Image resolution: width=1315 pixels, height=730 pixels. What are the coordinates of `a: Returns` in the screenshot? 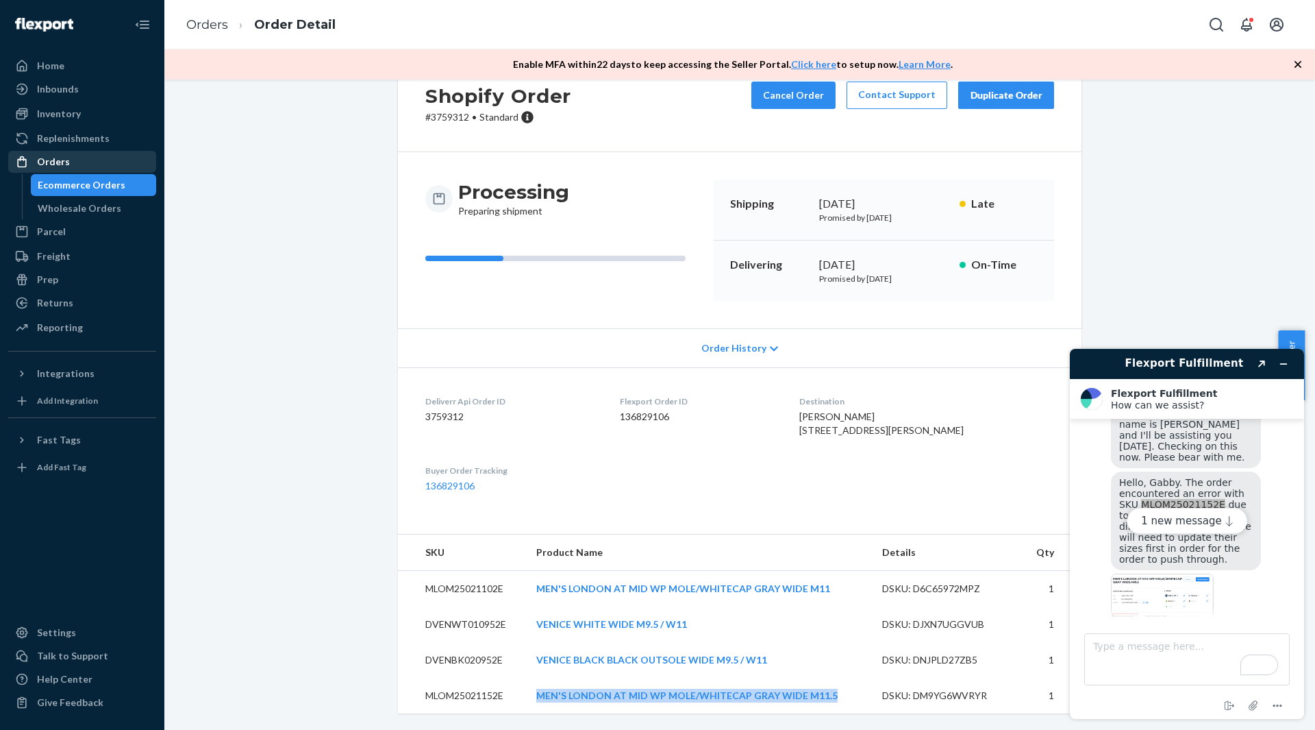 It's located at (82, 303).